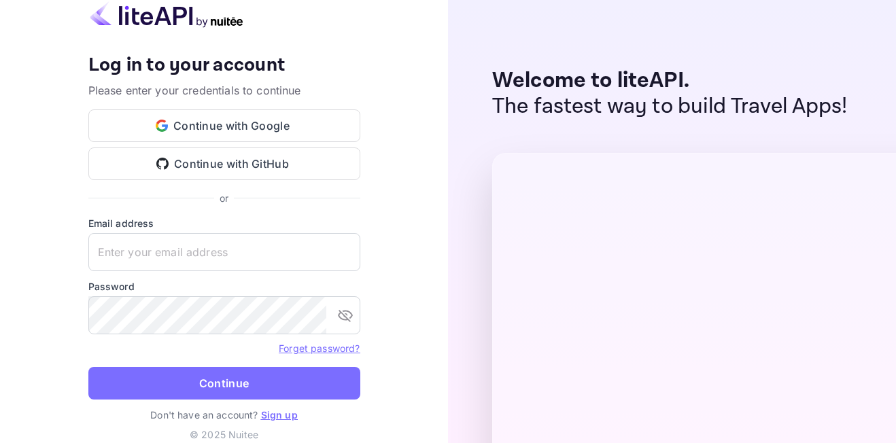 The width and height of the screenshot is (896, 443). I want to click on button: Continue with Google, so click(224, 126).